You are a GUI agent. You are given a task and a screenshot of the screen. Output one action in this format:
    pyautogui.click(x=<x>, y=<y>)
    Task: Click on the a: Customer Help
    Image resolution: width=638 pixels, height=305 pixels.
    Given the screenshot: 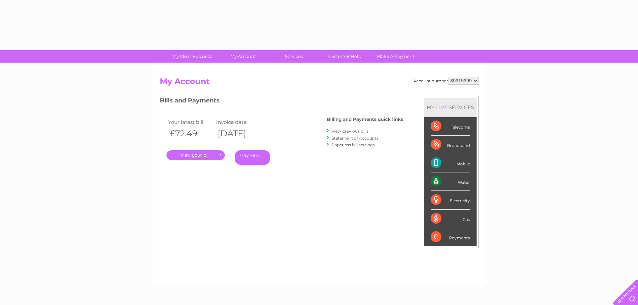 What is the action you would take?
    pyautogui.click(x=344, y=56)
    